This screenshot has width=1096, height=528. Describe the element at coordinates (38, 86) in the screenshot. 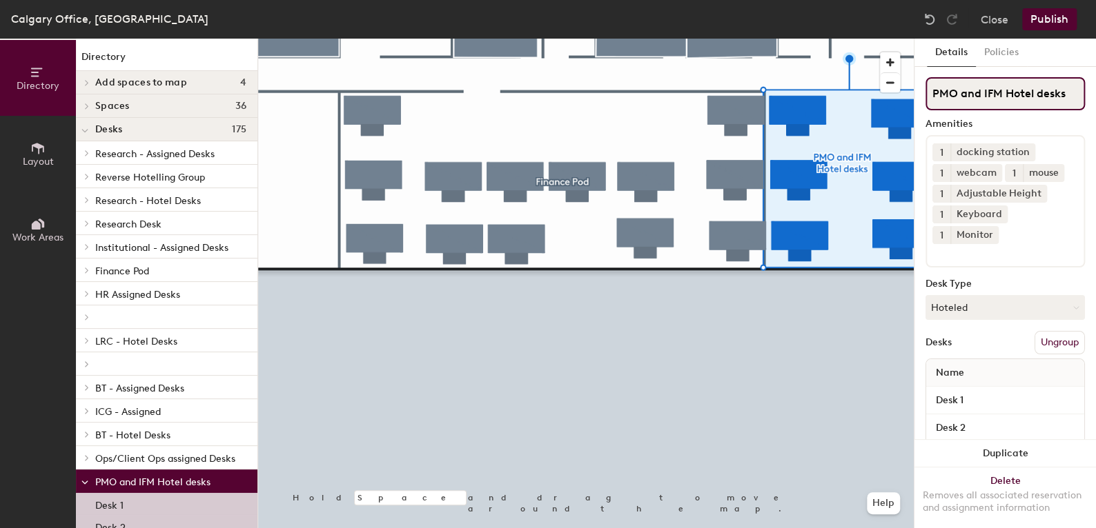

I see `span: Directory` at that location.